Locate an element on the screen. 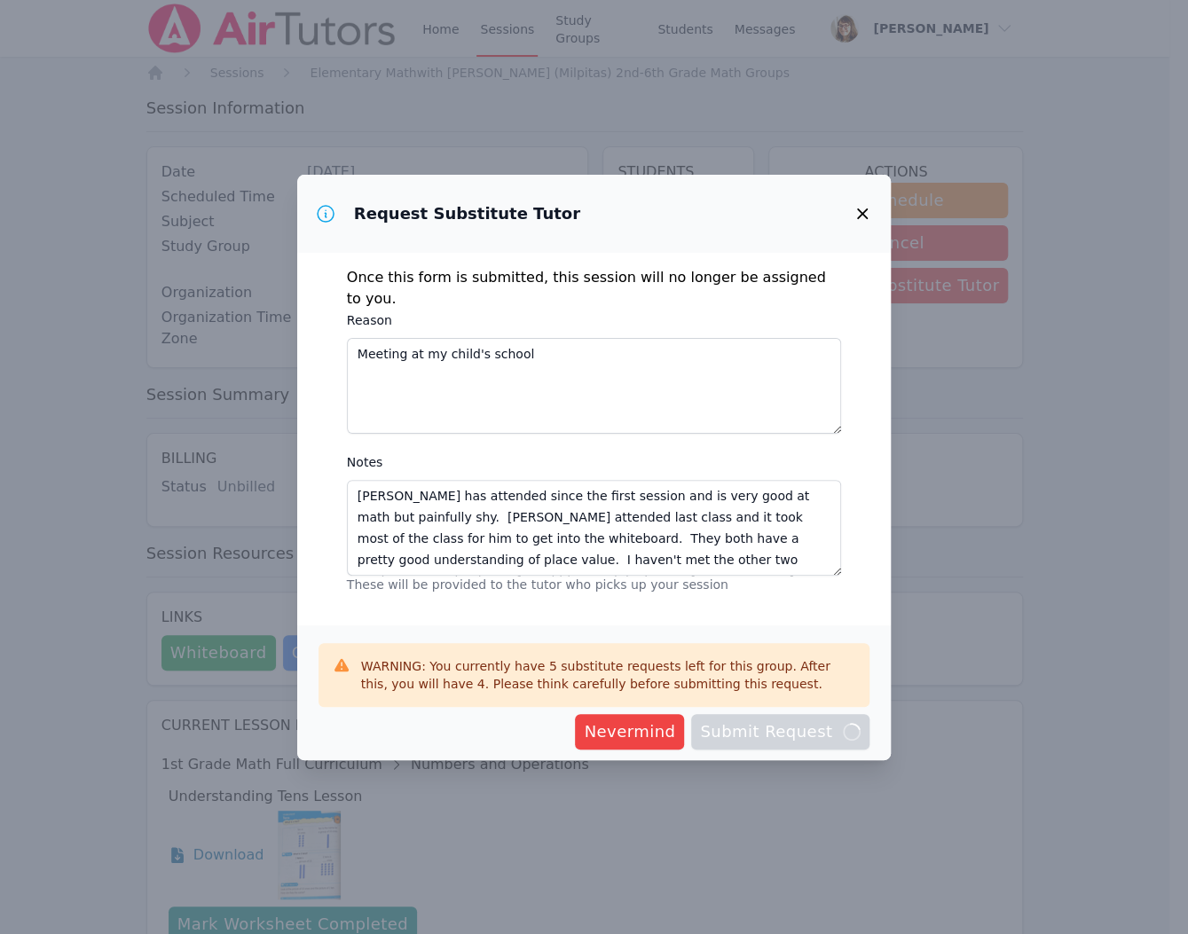  label: Reason is located at coordinates (594, 320).